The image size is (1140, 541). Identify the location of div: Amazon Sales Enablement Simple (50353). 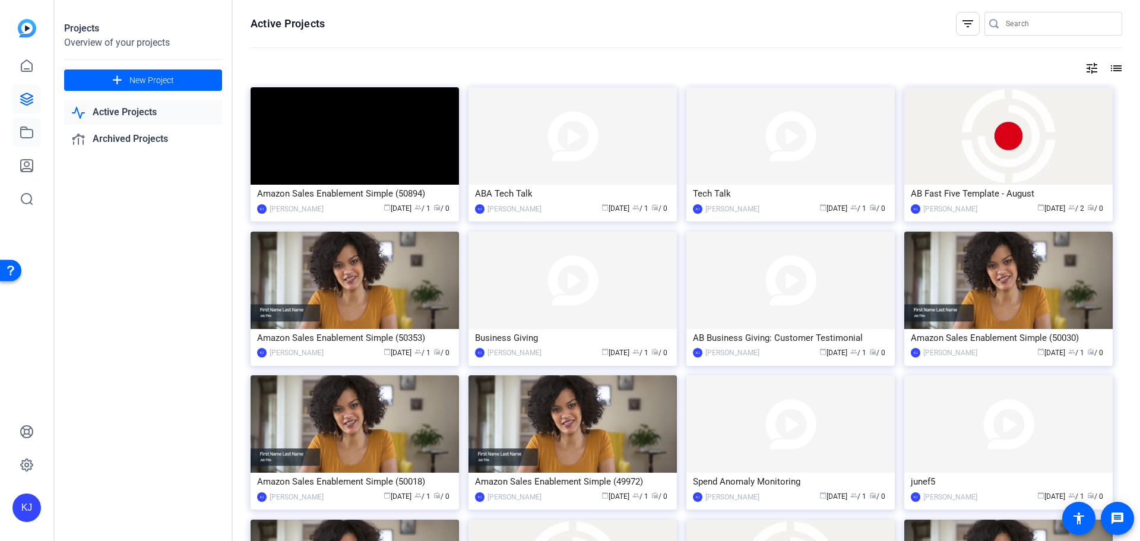
(355, 338).